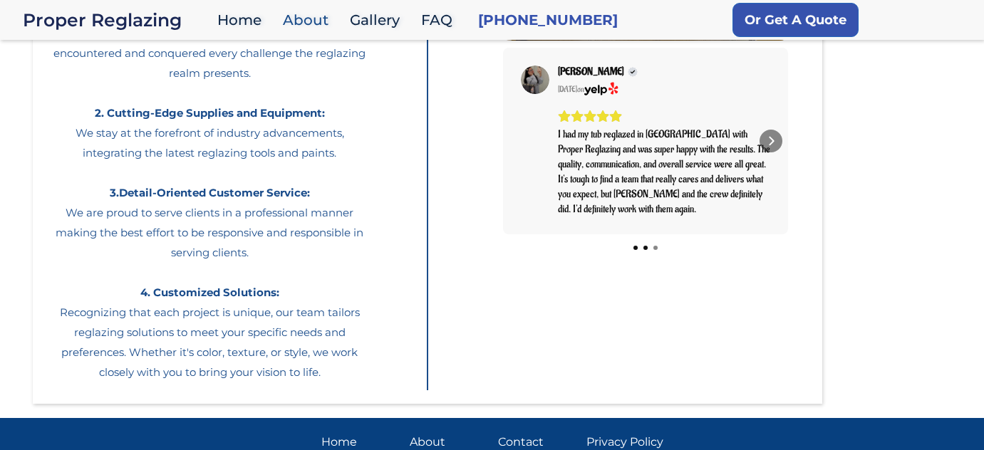 This screenshot has width=984, height=450. What do you see at coordinates (114, 192) in the screenshot?
I see `strong: 3.` at bounding box center [114, 192].